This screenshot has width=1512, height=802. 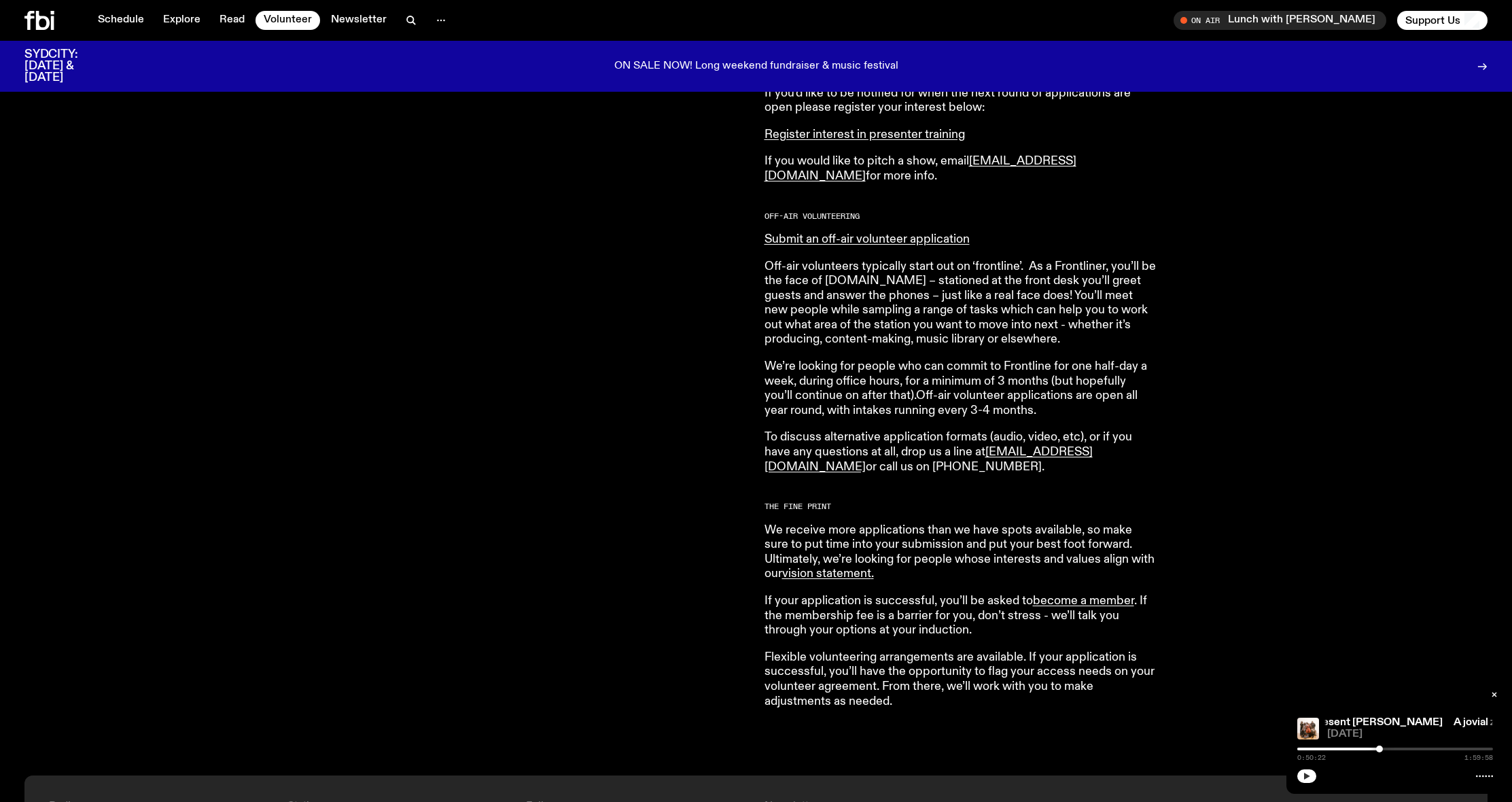 What do you see at coordinates (828, 573) in the screenshot?
I see `a: vision statement.` at bounding box center [828, 573].